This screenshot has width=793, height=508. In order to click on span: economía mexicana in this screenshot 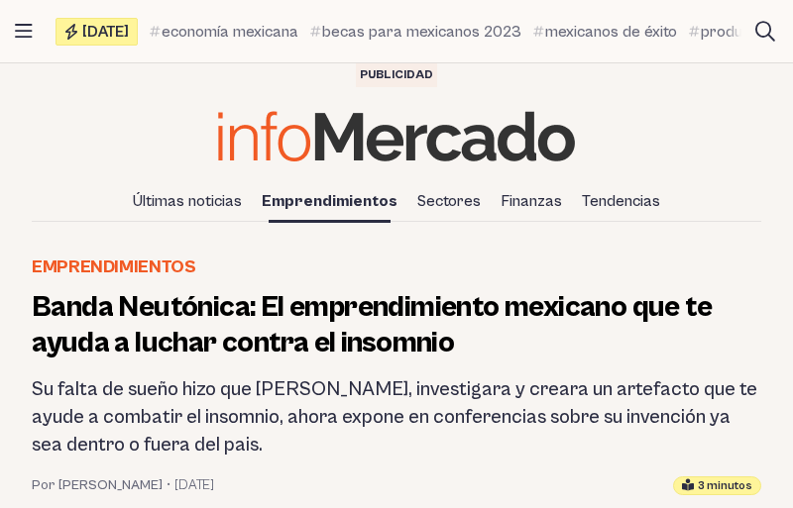, I will do `click(230, 32)`.